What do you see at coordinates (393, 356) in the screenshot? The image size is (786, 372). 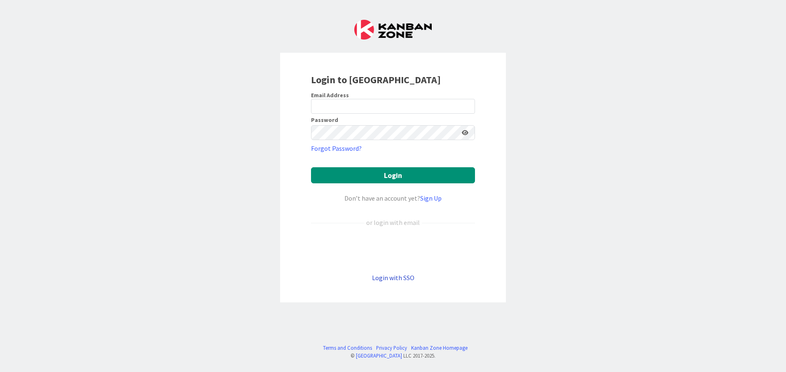 I see `div: © LLC 2017- 2025 .` at bounding box center [393, 356].